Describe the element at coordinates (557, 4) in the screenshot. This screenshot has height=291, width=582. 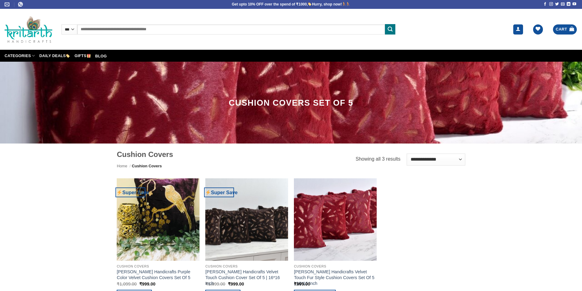
I see `a: Follow on Twitter` at that location.